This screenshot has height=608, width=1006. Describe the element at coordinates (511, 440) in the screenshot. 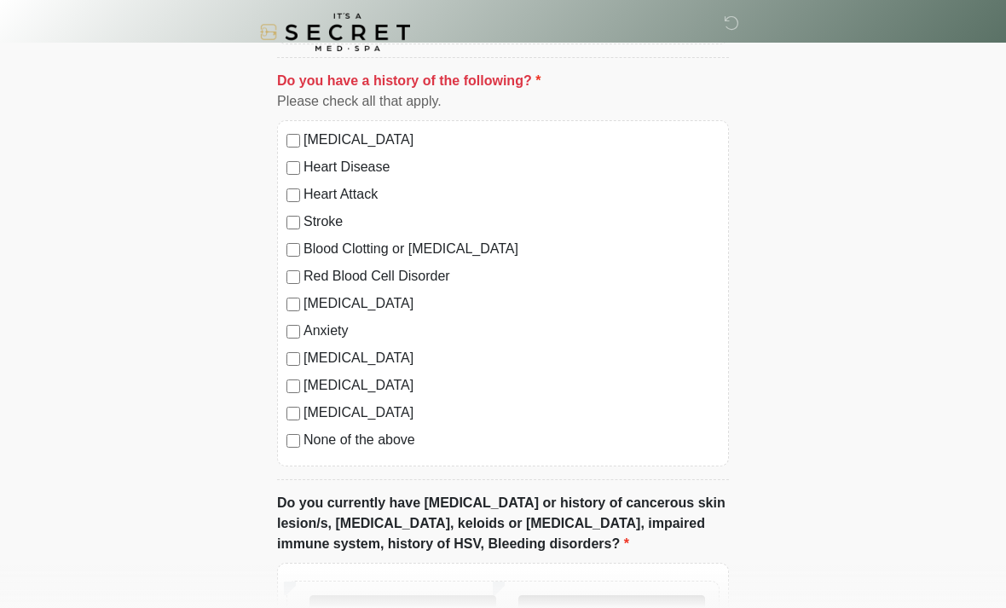

I see `label: None of the above` at that location.